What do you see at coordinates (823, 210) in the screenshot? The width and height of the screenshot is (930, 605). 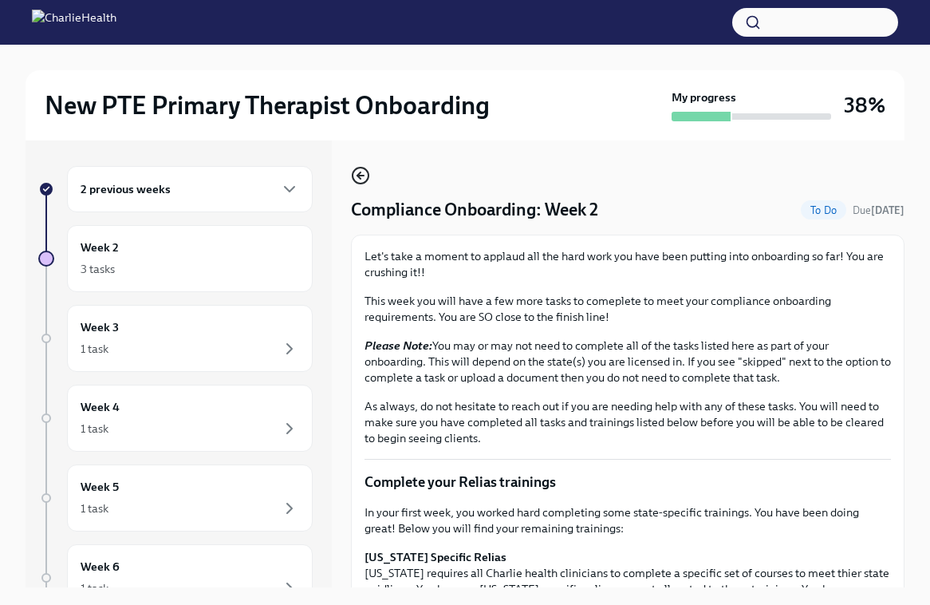 I see `span: To Do` at bounding box center [823, 210].